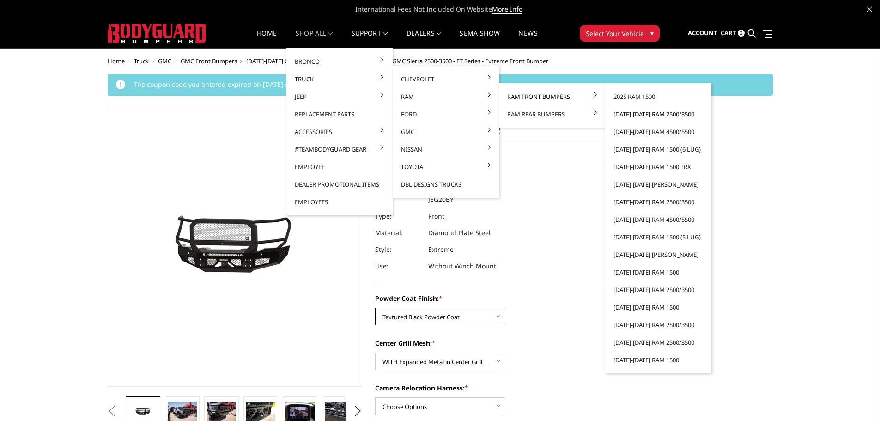  Describe the element at coordinates (340, 132) in the screenshot. I see `a: Accessories` at that location.